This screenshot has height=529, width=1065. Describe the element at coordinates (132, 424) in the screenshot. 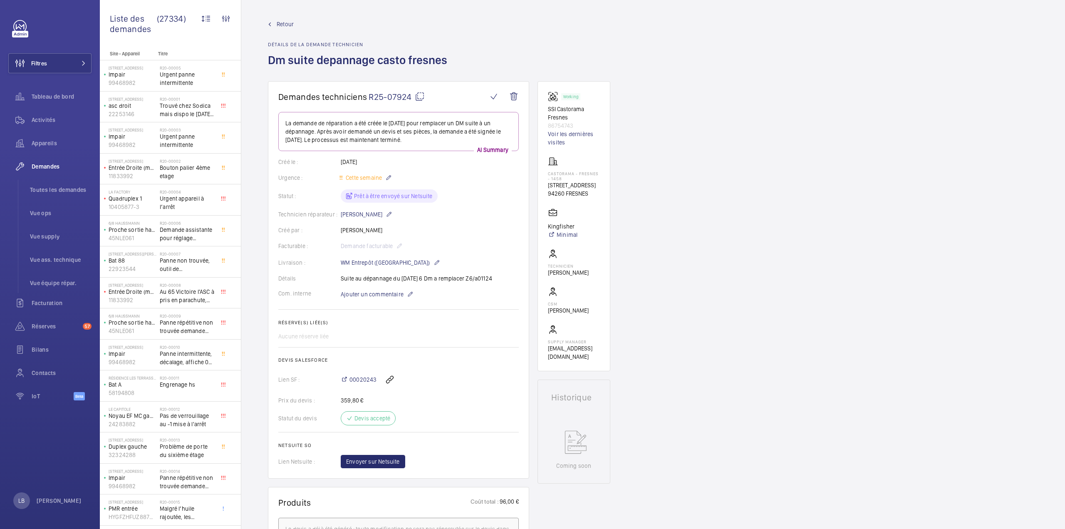

I see `p: 24283882` at that location.